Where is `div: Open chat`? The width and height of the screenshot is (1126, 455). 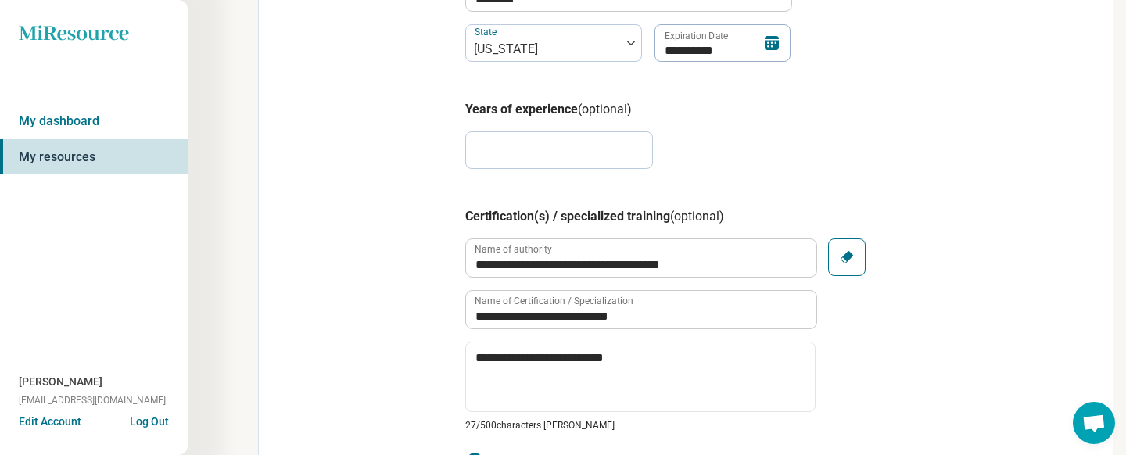
div: Open chat is located at coordinates (1094, 423).